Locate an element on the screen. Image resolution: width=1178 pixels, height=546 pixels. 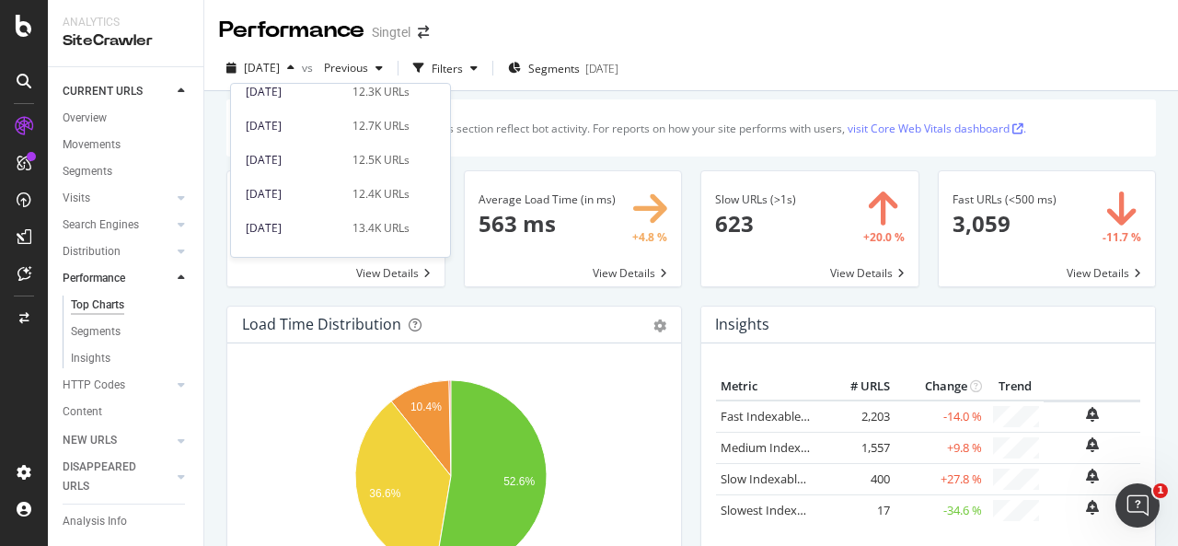
td: 400 is located at coordinates (857, 478).